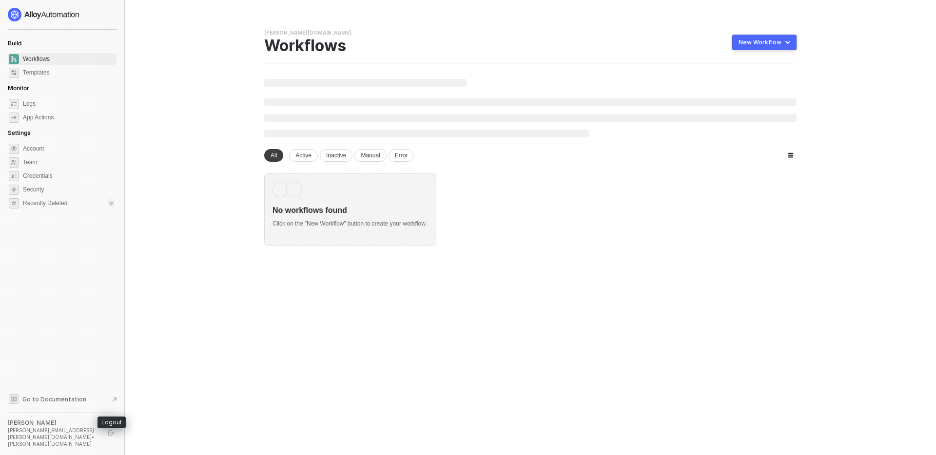  I want to click on a: Knowledge Base, so click(62, 399).